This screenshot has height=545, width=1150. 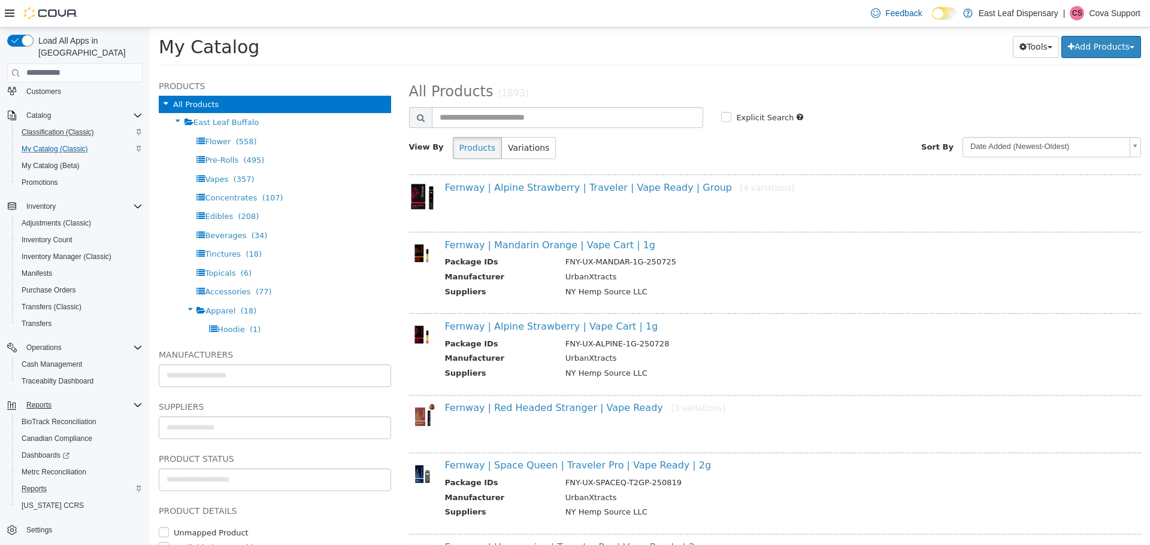 What do you see at coordinates (68, 114) in the screenshot?
I see `span: Flower` at bounding box center [68, 114].